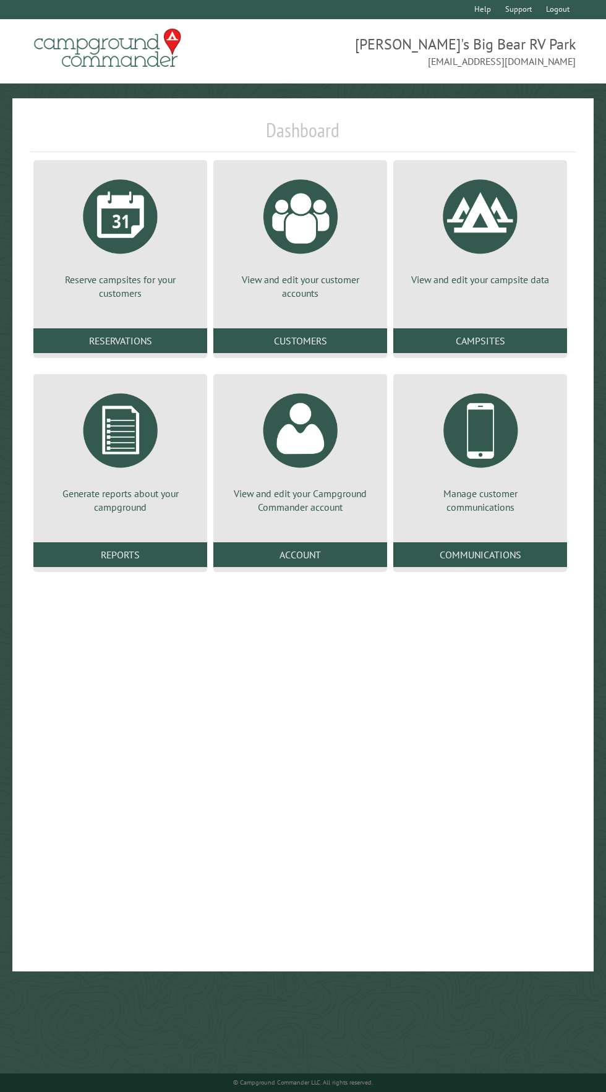  I want to click on p: View and edit your campsite data, so click(480, 279).